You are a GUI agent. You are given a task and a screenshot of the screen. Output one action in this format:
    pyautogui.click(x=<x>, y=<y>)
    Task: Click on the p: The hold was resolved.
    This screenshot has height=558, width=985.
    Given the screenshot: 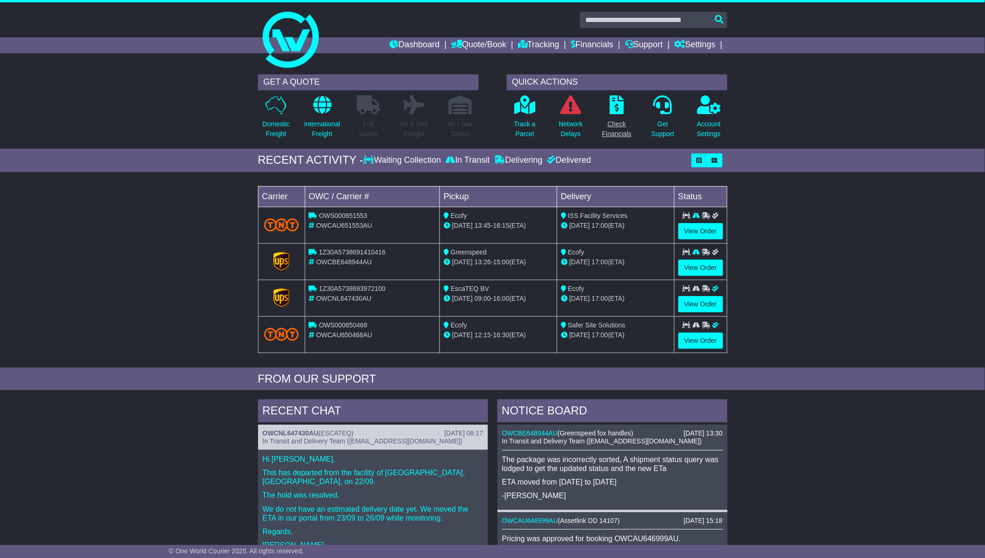 What is the action you would take?
    pyautogui.click(x=373, y=494)
    